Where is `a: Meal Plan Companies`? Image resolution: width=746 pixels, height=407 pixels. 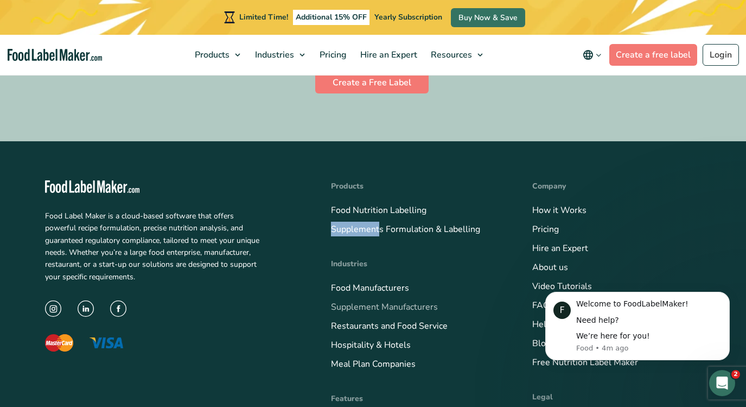 a: Meal Plan Companies is located at coordinates (373, 364).